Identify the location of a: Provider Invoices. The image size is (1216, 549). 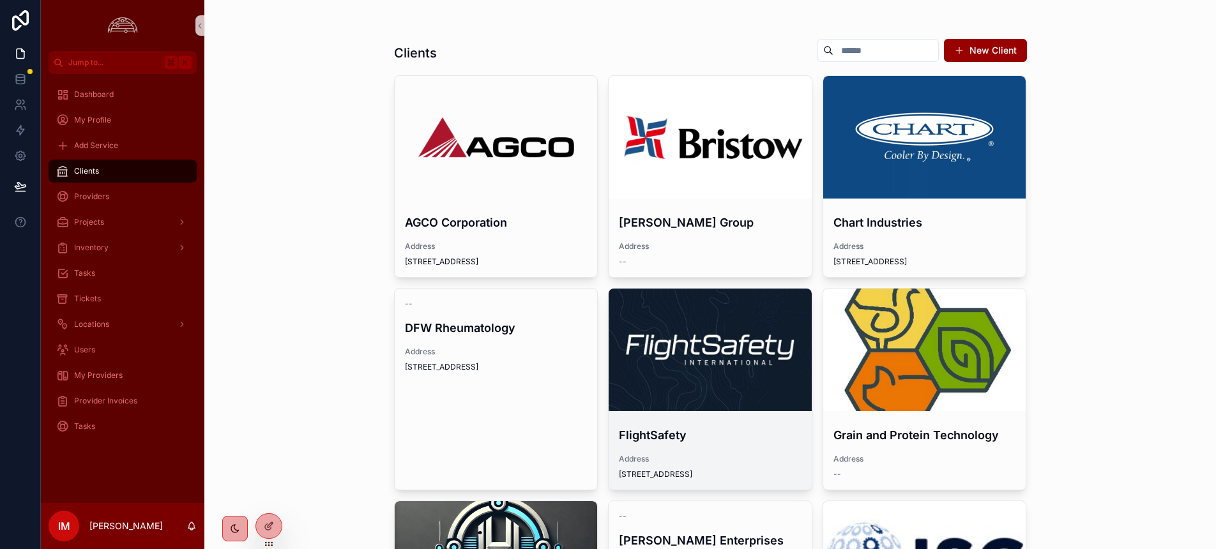
(123, 401).